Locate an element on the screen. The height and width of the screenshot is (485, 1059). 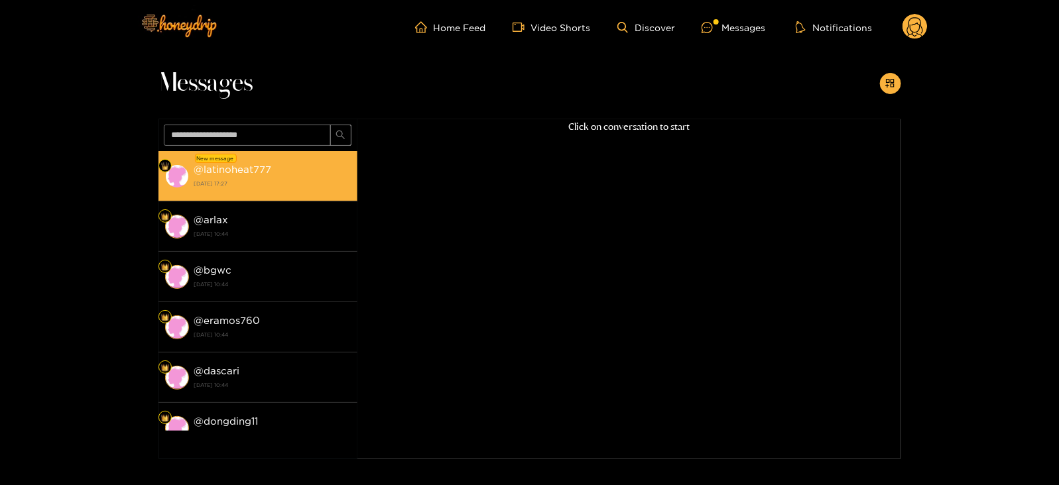
span: appstore-add is located at coordinates (890, 84).